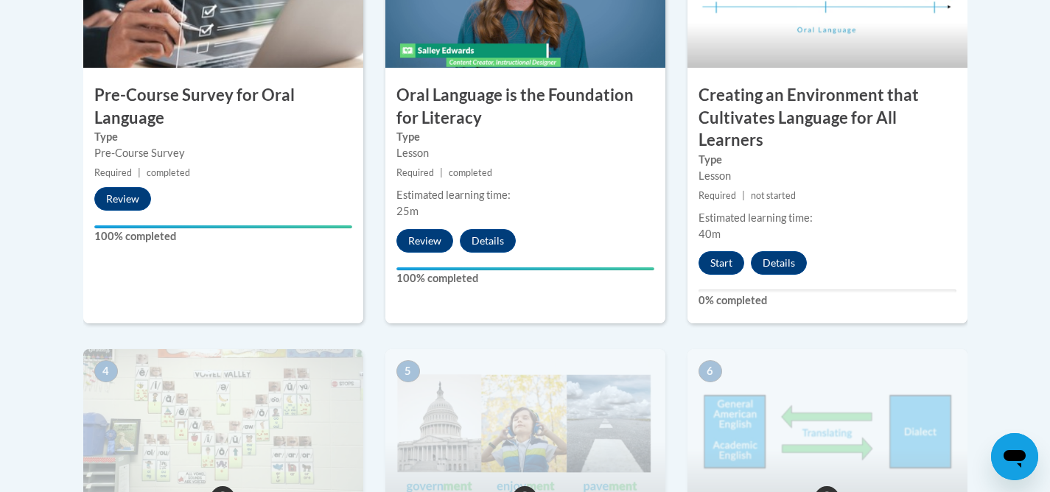  Describe the element at coordinates (721, 263) in the screenshot. I see `button: Start` at that location.